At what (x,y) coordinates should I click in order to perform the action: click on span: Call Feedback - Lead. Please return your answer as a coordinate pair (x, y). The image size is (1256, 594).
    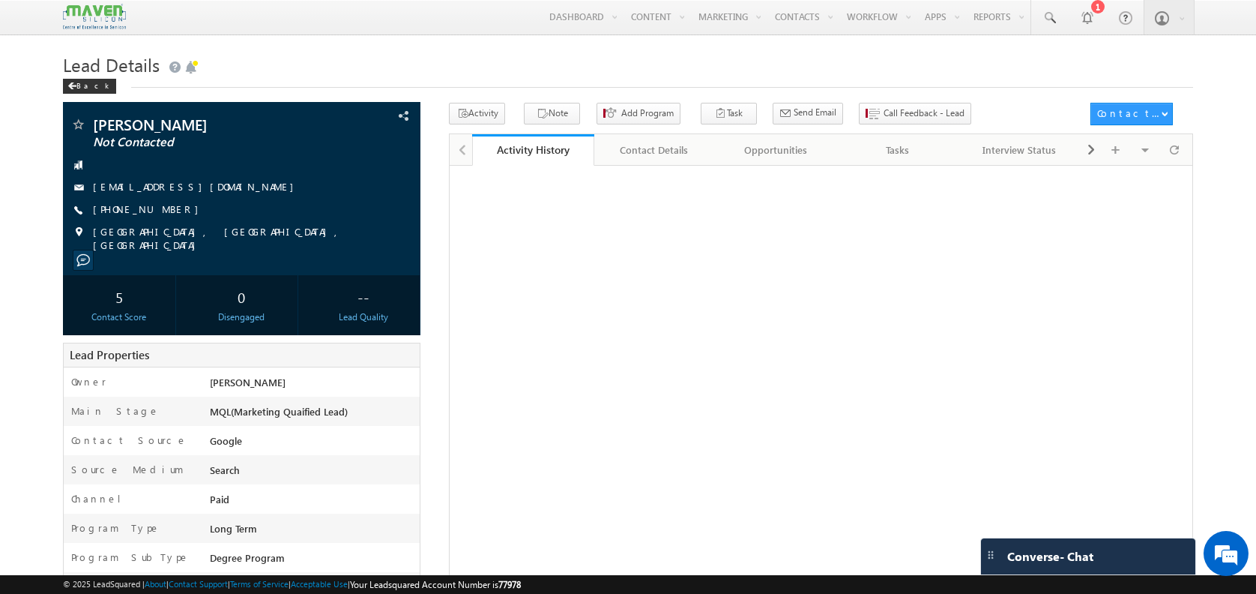
    Looking at the image, I should click on (924, 113).